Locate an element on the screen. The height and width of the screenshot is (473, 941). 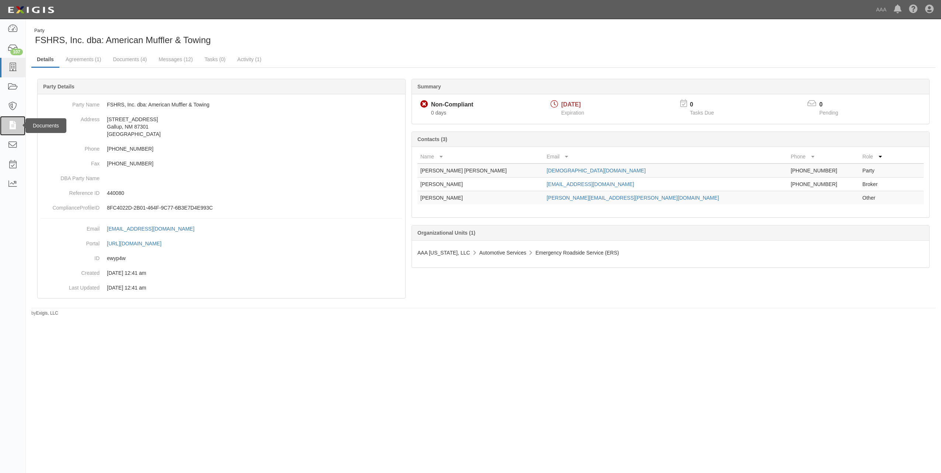
div: Non-Compliant is located at coordinates (452, 105).